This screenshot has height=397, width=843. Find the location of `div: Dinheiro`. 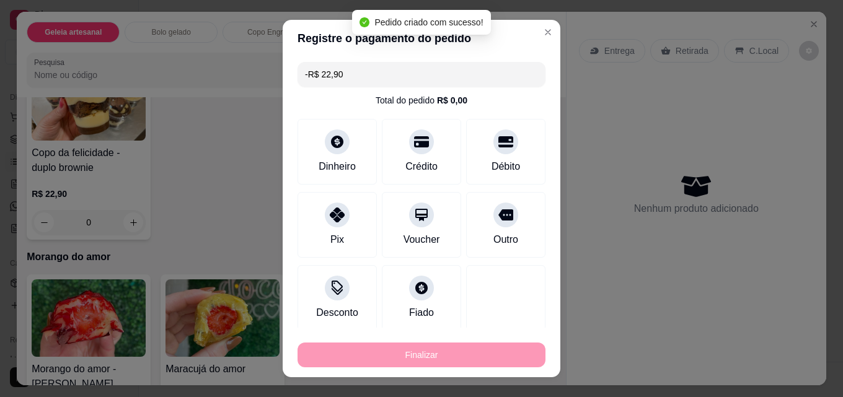

div: Dinheiro is located at coordinates (337, 167).